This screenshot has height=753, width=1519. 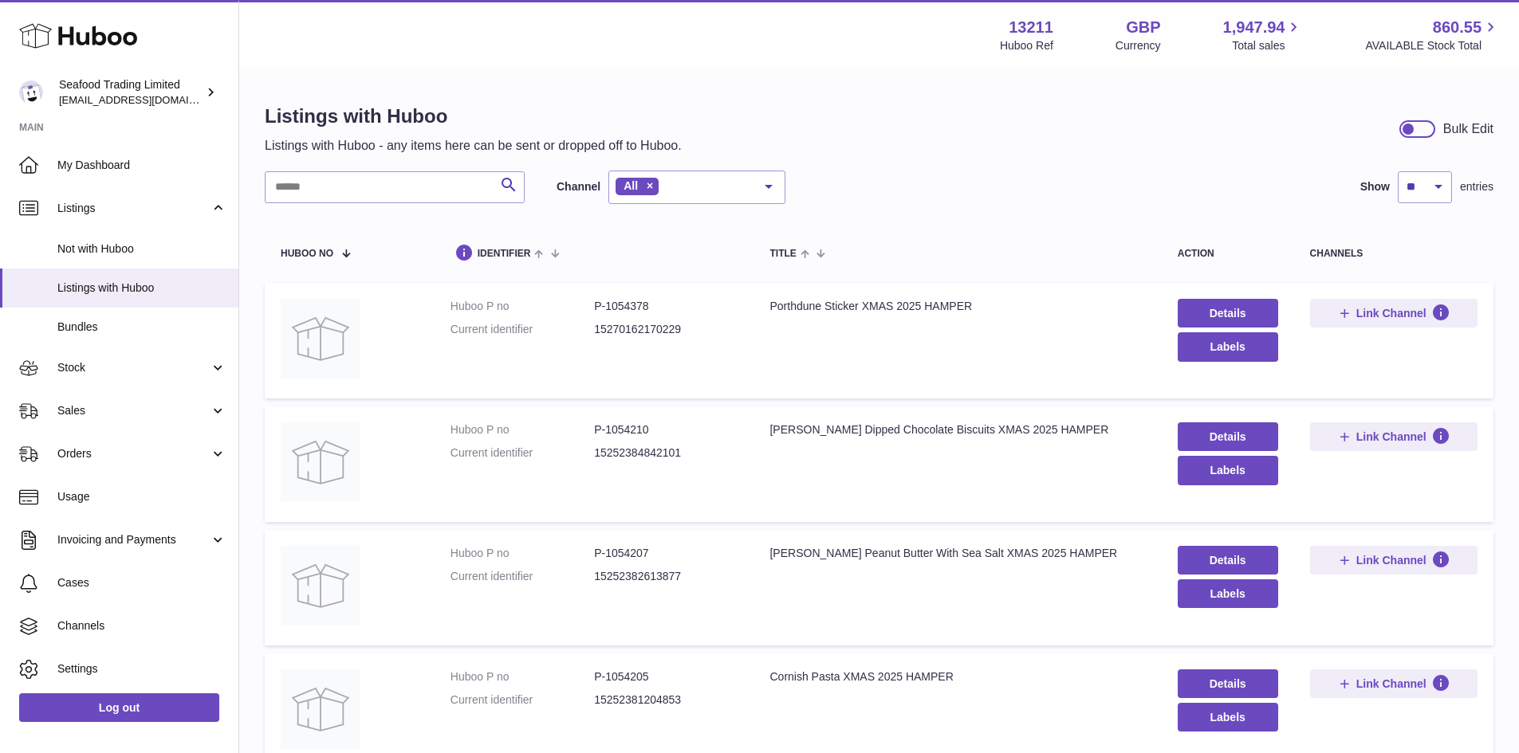 What do you see at coordinates (142, 669) in the screenshot?
I see `span: Settings` at bounding box center [142, 669].